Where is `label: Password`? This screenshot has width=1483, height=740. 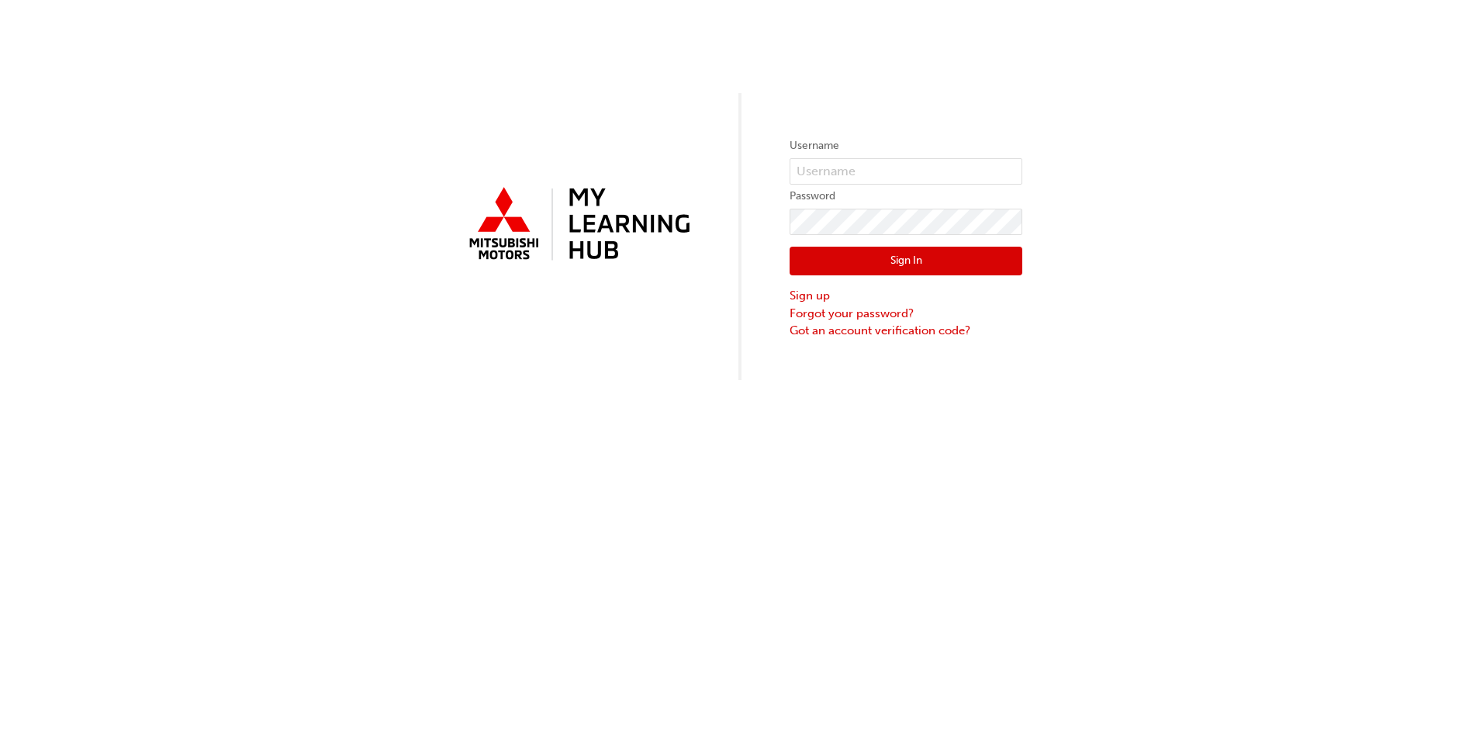 label: Password is located at coordinates (906, 196).